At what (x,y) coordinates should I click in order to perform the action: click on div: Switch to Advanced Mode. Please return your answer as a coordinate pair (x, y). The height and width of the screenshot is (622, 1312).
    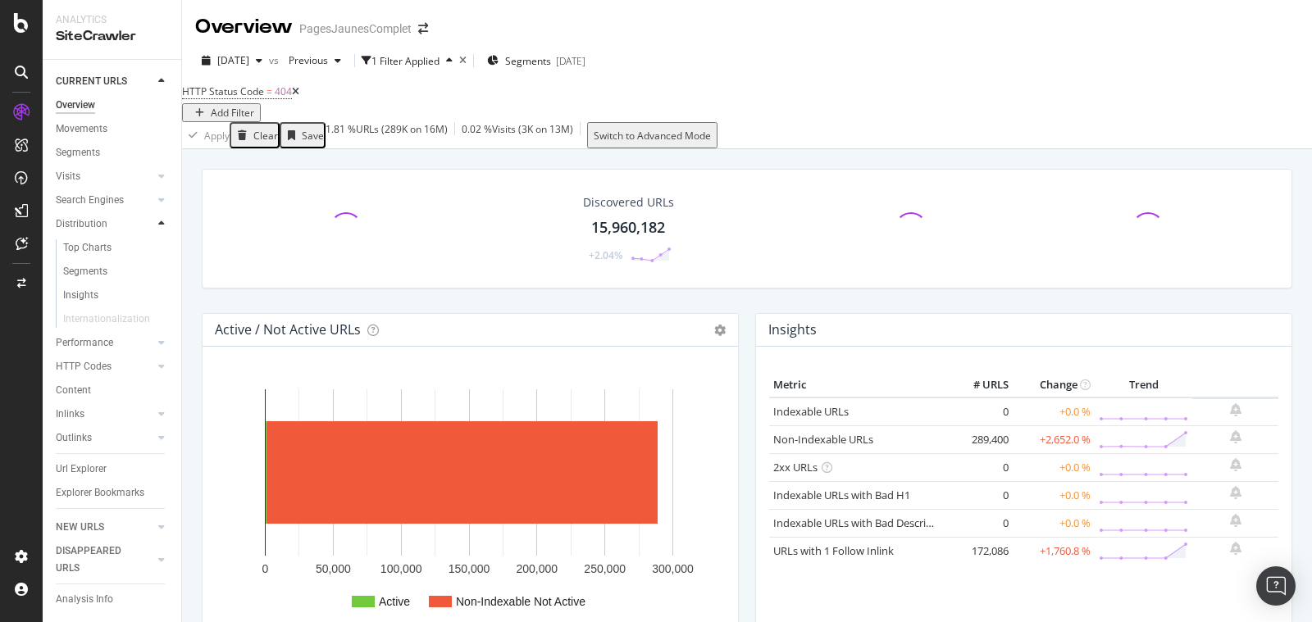
    Looking at the image, I should click on (652, 135).